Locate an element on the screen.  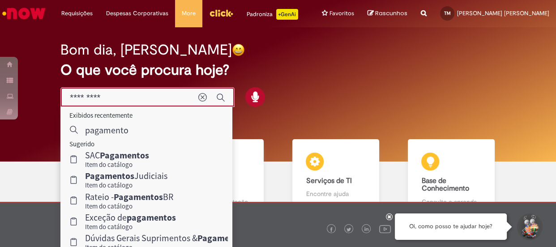
span: Rascunhos is located at coordinates (391, 13).